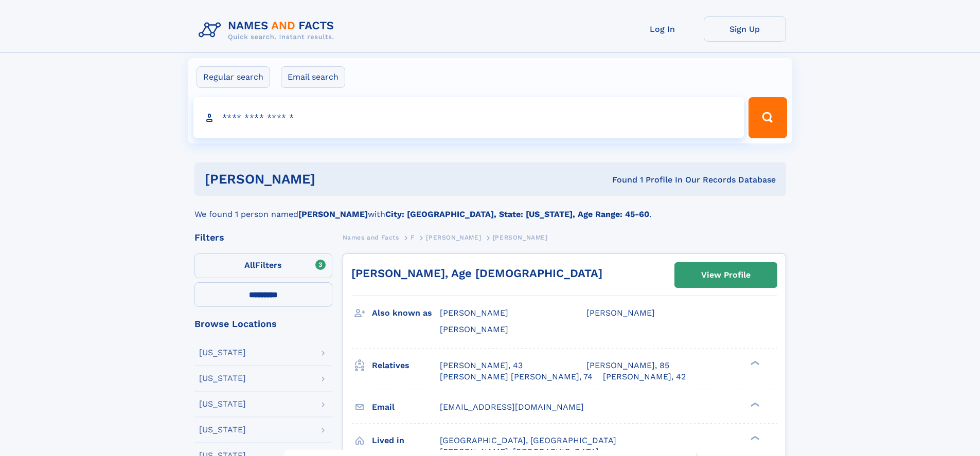 This screenshot has height=456, width=980. Describe the element at coordinates (250, 265) in the screenshot. I see `span: All` at that location.